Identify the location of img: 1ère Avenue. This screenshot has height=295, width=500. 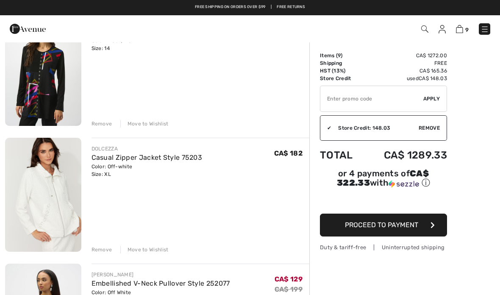
(28, 29).